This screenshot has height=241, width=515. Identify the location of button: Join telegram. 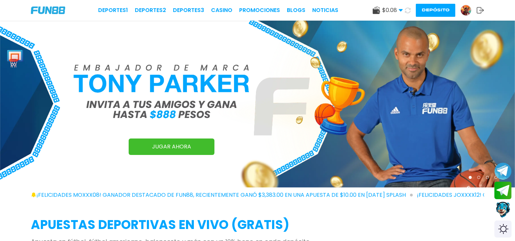
(503, 191).